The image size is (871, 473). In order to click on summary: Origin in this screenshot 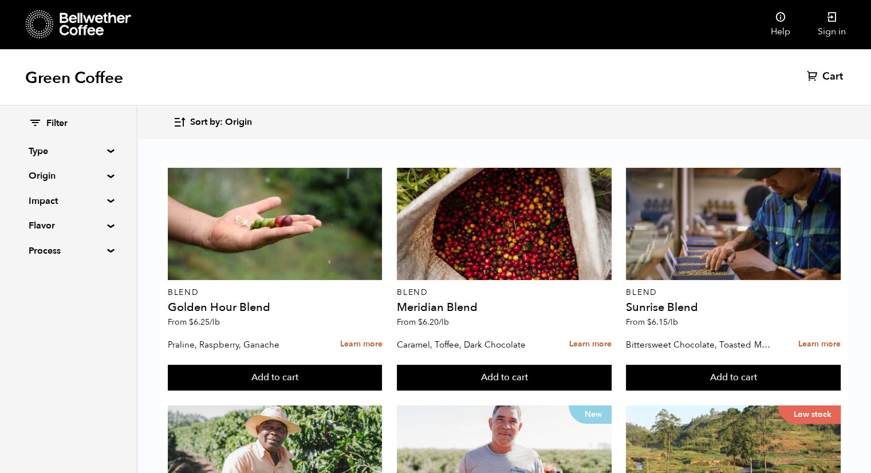, I will do `click(68, 176)`.